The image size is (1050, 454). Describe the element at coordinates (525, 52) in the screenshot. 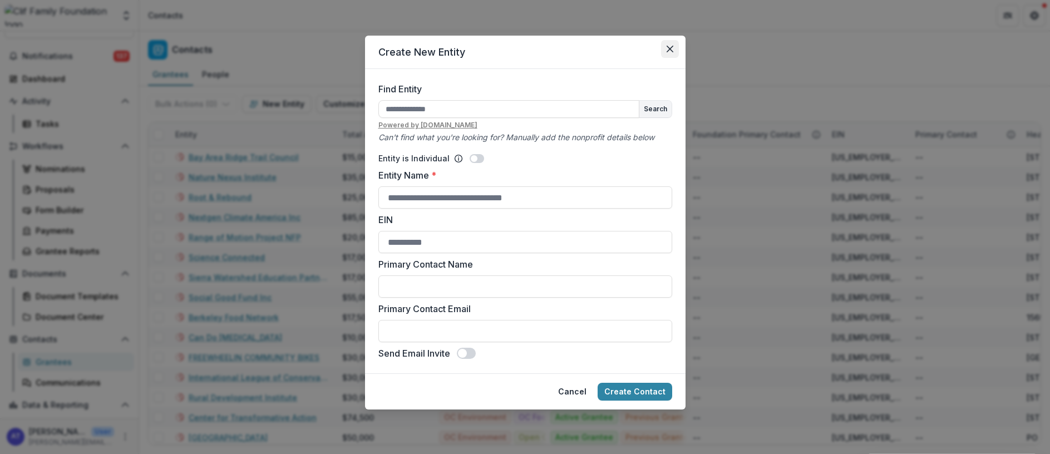

I see `header: Create New Entity` at that location.